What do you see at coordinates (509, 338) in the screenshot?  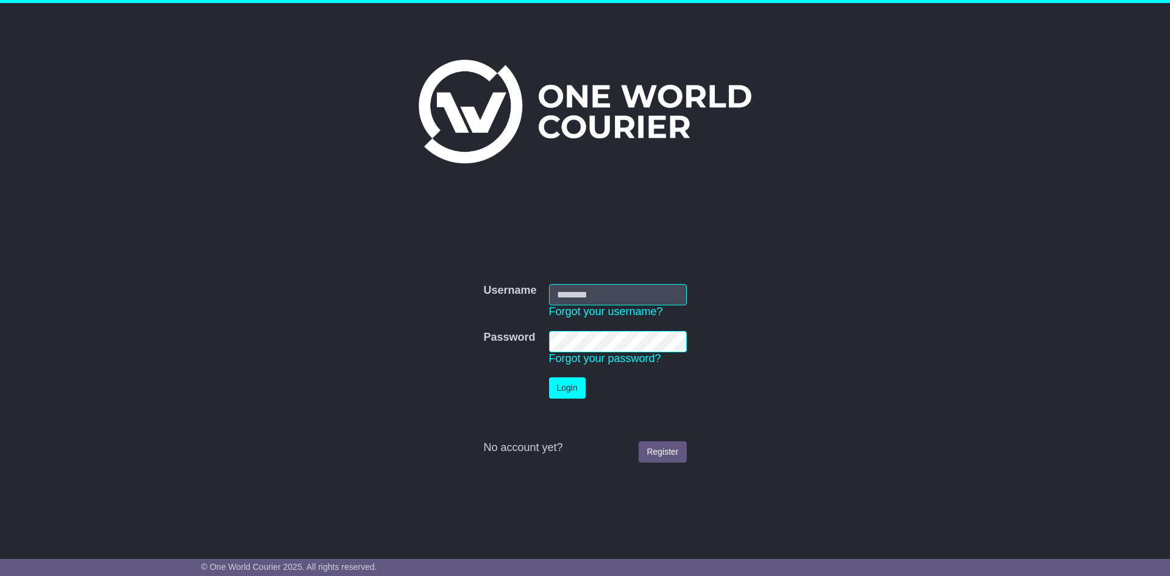 I see `label: Password` at bounding box center [509, 338].